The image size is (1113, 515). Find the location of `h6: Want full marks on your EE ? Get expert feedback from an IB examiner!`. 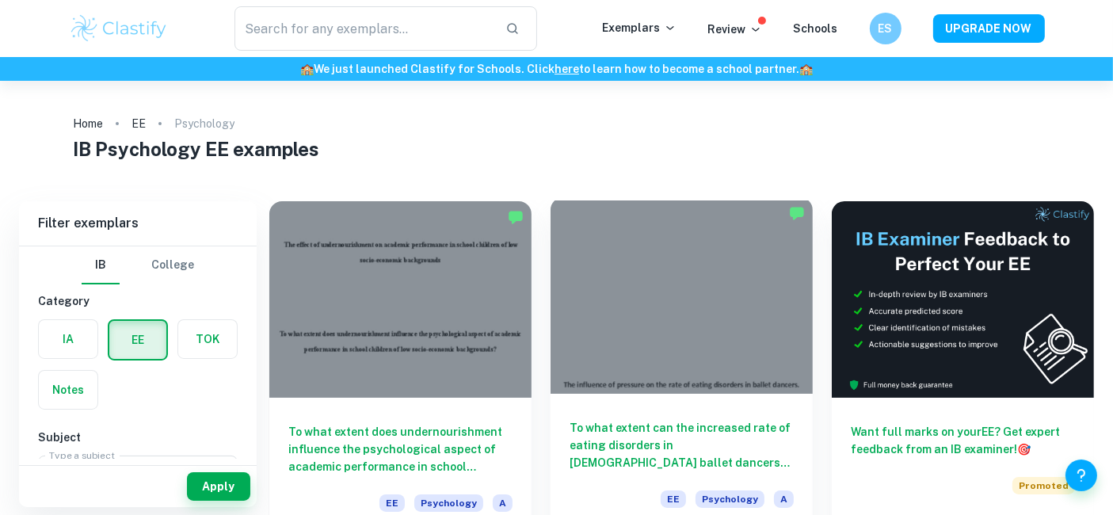

h6: Want full marks on your EE ? Get expert feedback from an IB examiner! is located at coordinates (963, 441).